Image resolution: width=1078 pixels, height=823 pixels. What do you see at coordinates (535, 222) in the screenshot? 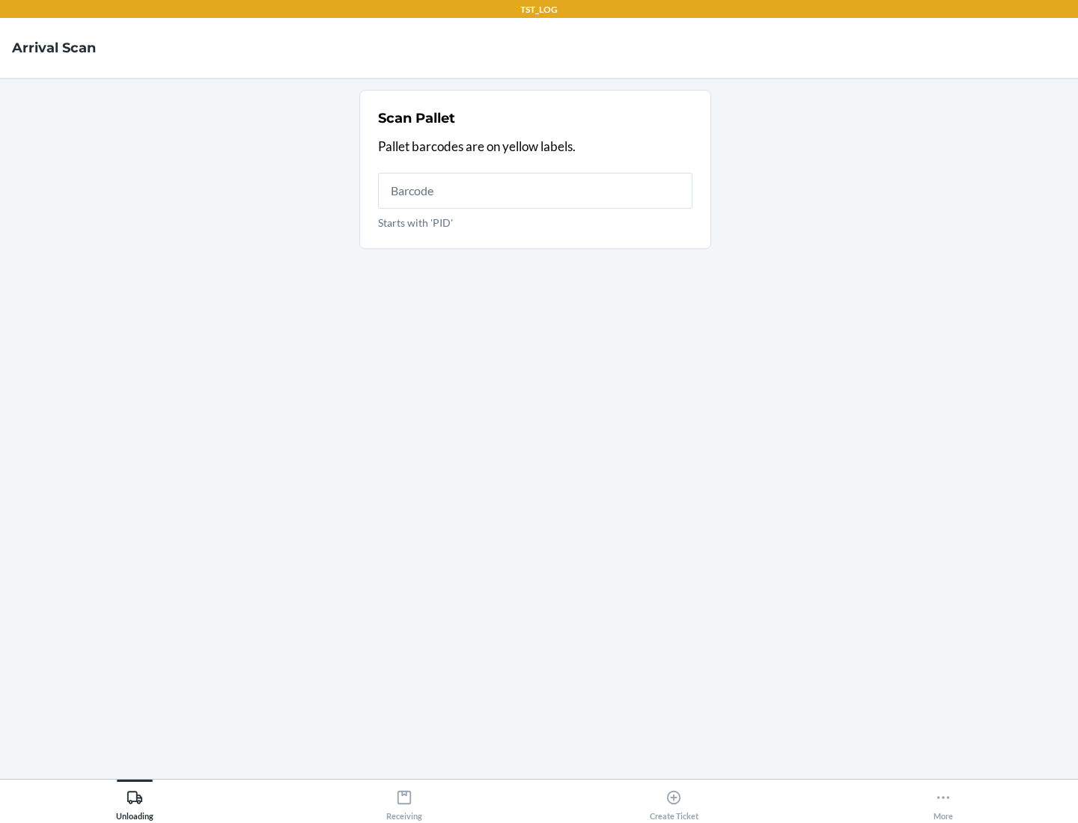
I see `p: Starts with 'PID'` at bounding box center [535, 222].